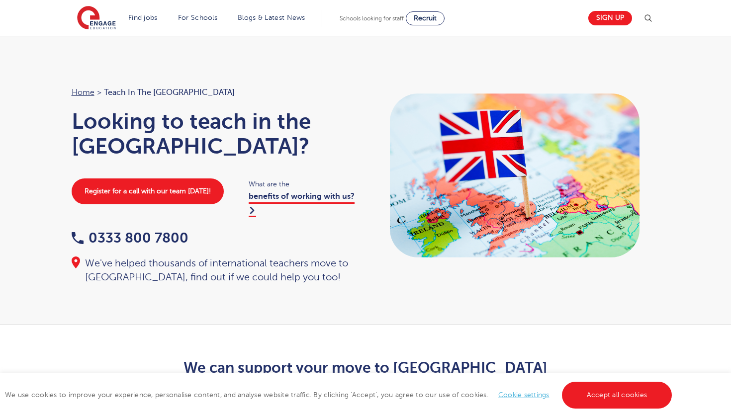 The height and width of the screenshot is (417, 731). Describe the element at coordinates (130, 238) in the screenshot. I see `a: 0333 800 7800` at that location.